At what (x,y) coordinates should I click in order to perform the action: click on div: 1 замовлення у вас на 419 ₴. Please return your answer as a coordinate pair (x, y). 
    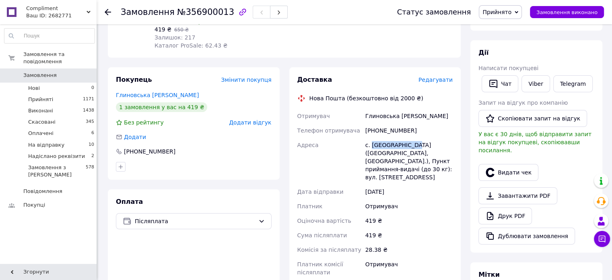
    Looking at the image, I should click on (161, 107).